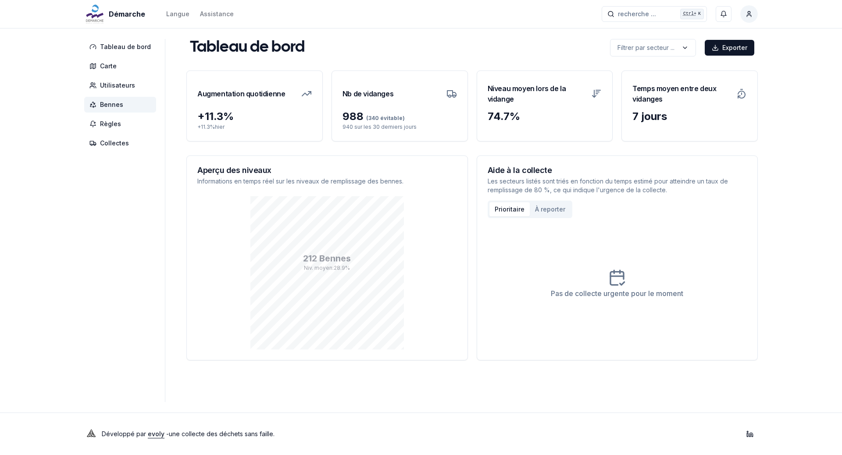 This screenshot has height=455, width=842. What do you see at coordinates (509, 210) in the screenshot?
I see `button: Prioritaire` at bounding box center [509, 210].